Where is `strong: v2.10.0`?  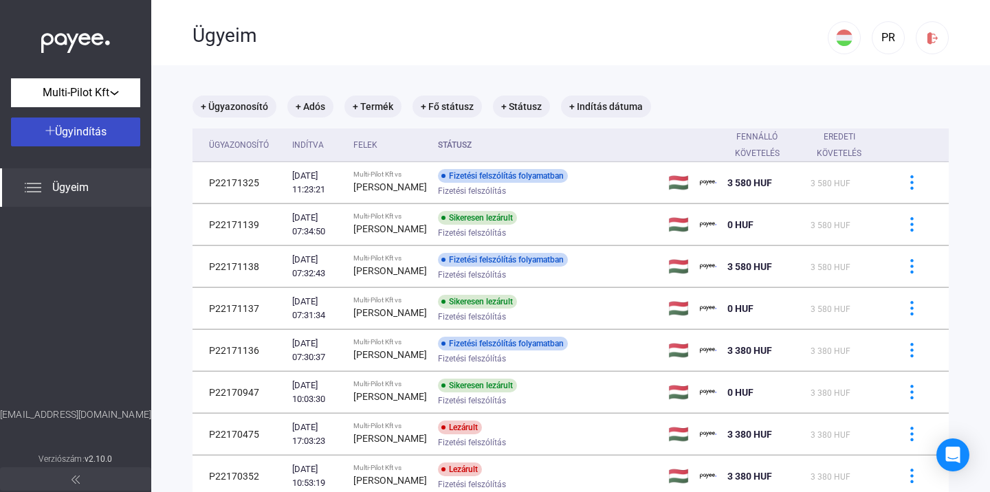
strong: v2.10.0 is located at coordinates (98, 459).